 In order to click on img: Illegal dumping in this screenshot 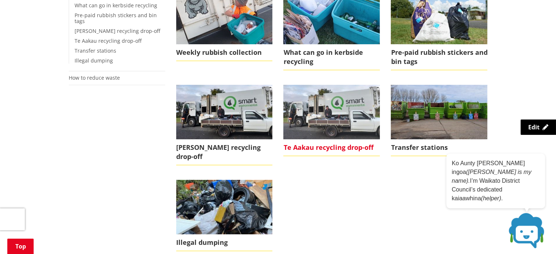, I will do `click(224, 207)`.